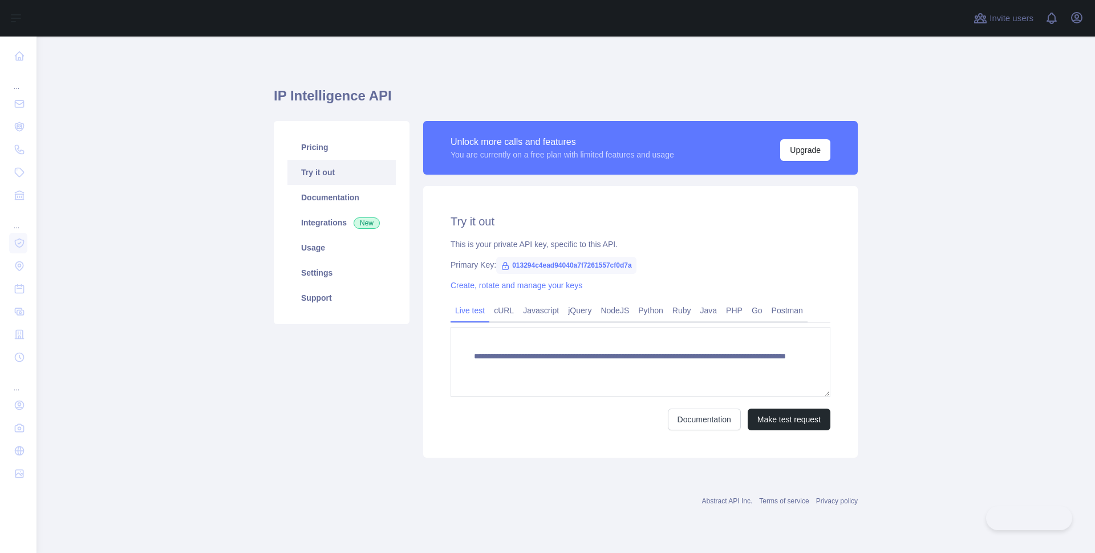 This screenshot has height=553, width=1095. I want to click on div: You are currently on a free plan with limited features and usage, so click(562, 155).